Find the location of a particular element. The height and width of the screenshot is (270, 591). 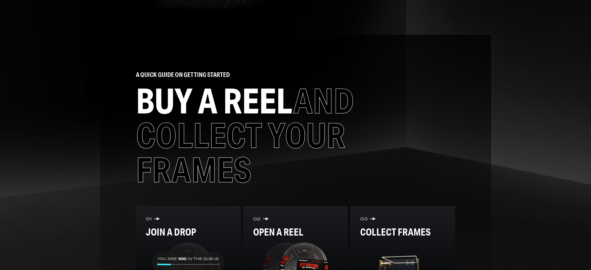

h4: JOIN A DROP is located at coordinates (188, 232).